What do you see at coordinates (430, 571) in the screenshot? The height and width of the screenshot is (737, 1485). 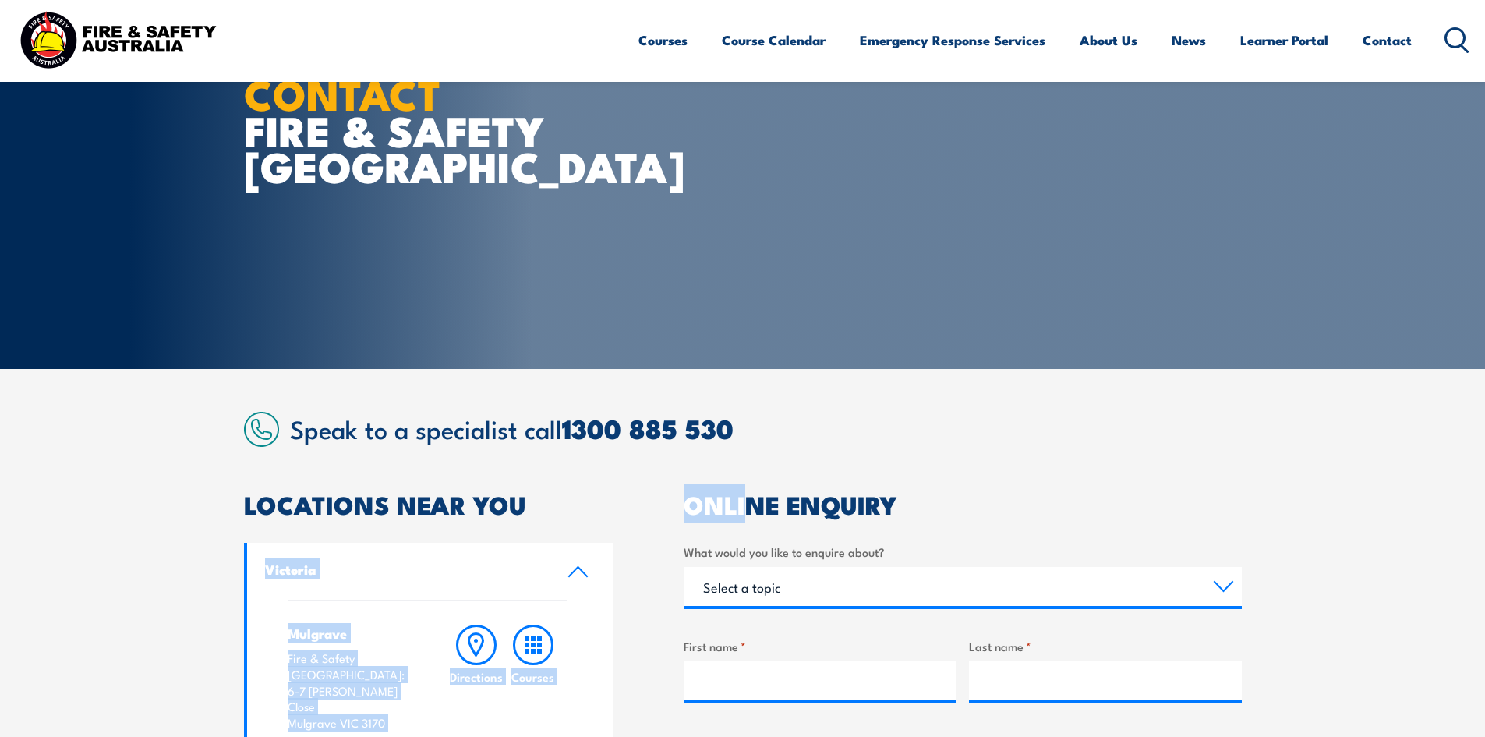 I see `a: Victoria` at bounding box center [430, 571].